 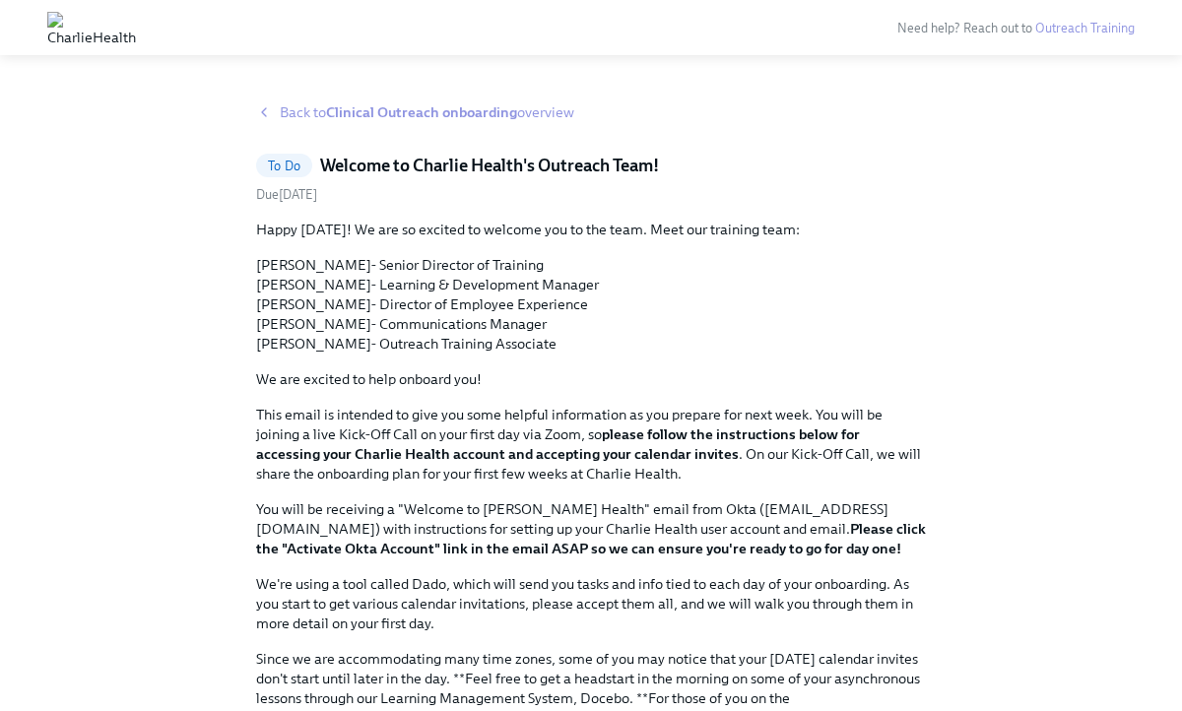 I want to click on a: Back toClinical Outreach onboardingoverview, so click(x=591, y=112).